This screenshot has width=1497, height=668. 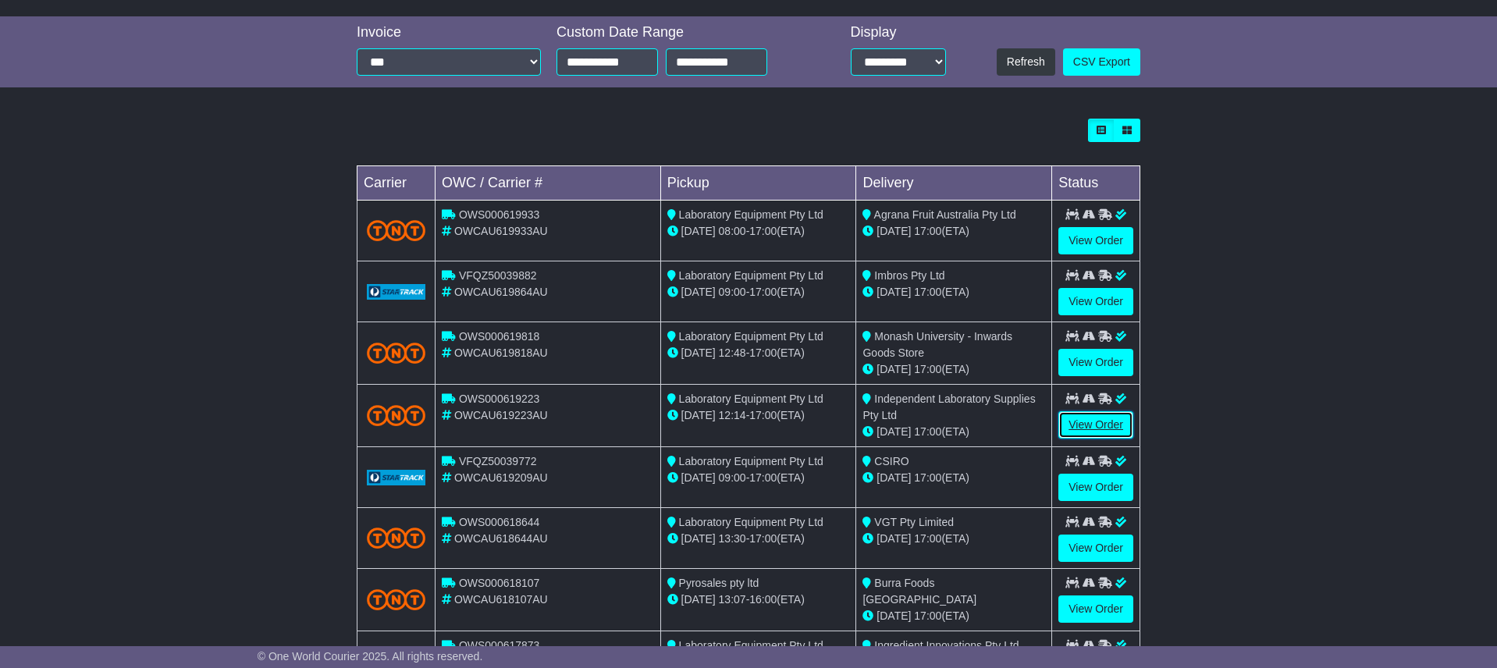 I want to click on span: Ingredient Innovations Pty Ltd, so click(x=946, y=646).